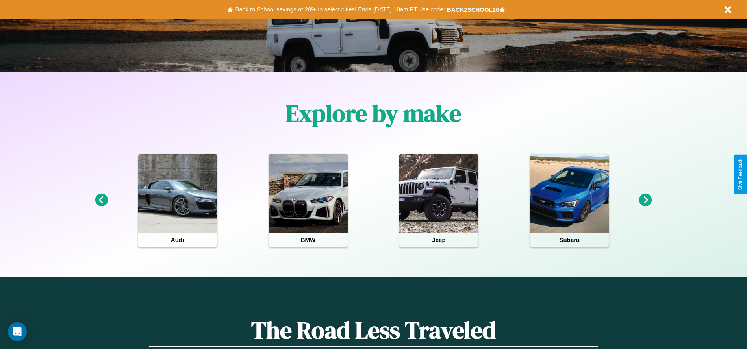  Describe the element at coordinates (473, 9) in the screenshot. I see `b: BACK2SCHOOL20` at that location.